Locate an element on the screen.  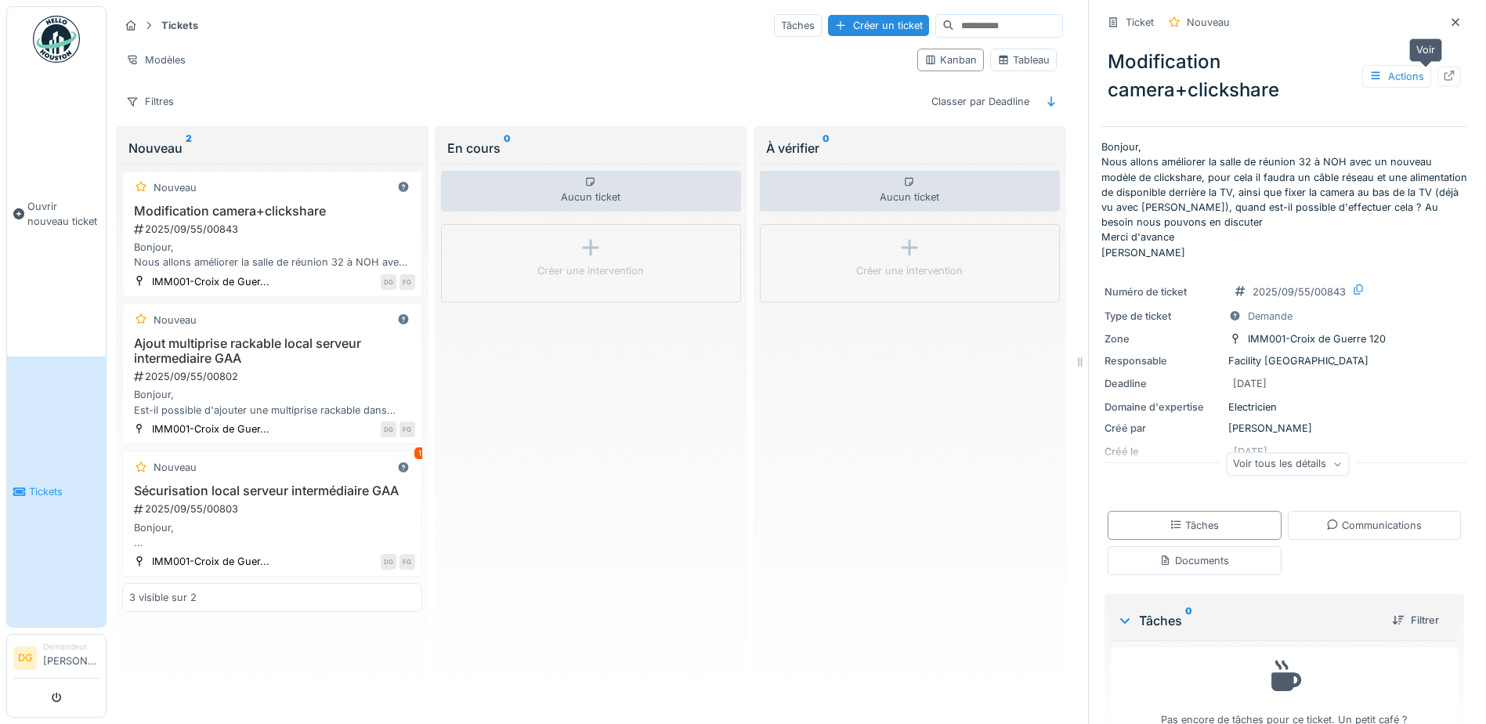
div: Zone is located at coordinates (1163, 338).